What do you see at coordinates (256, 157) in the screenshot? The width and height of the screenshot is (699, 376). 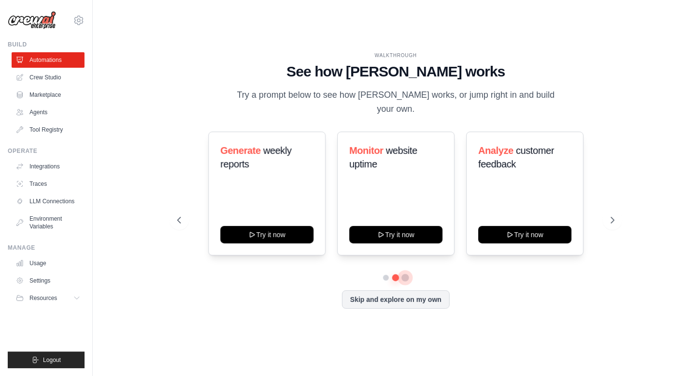 I see `span: weekly reports` at bounding box center [256, 157].